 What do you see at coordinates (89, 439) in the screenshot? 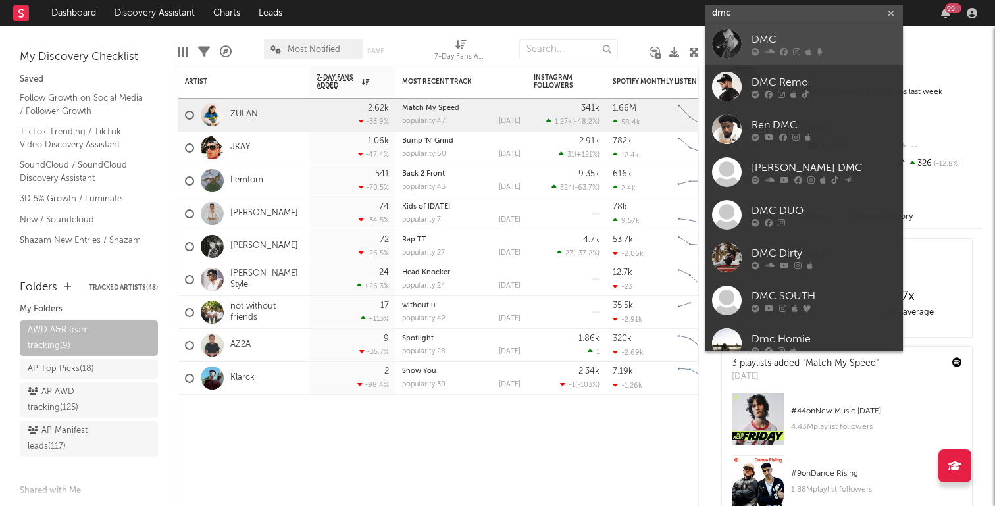
I see `a: AP Manifest leads(117)` at bounding box center [89, 439].